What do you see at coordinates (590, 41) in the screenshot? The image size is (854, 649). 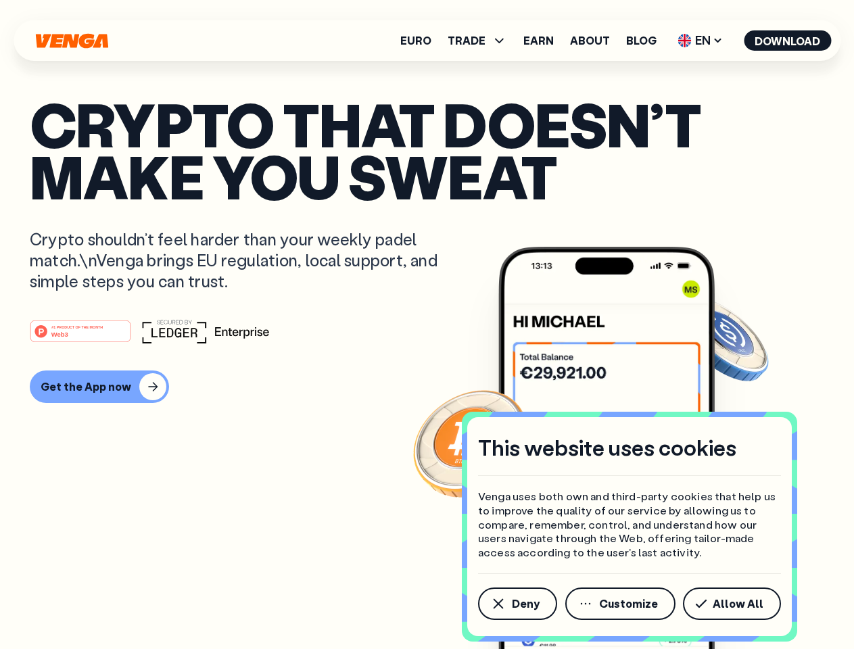 I see `a: About` at bounding box center [590, 41].